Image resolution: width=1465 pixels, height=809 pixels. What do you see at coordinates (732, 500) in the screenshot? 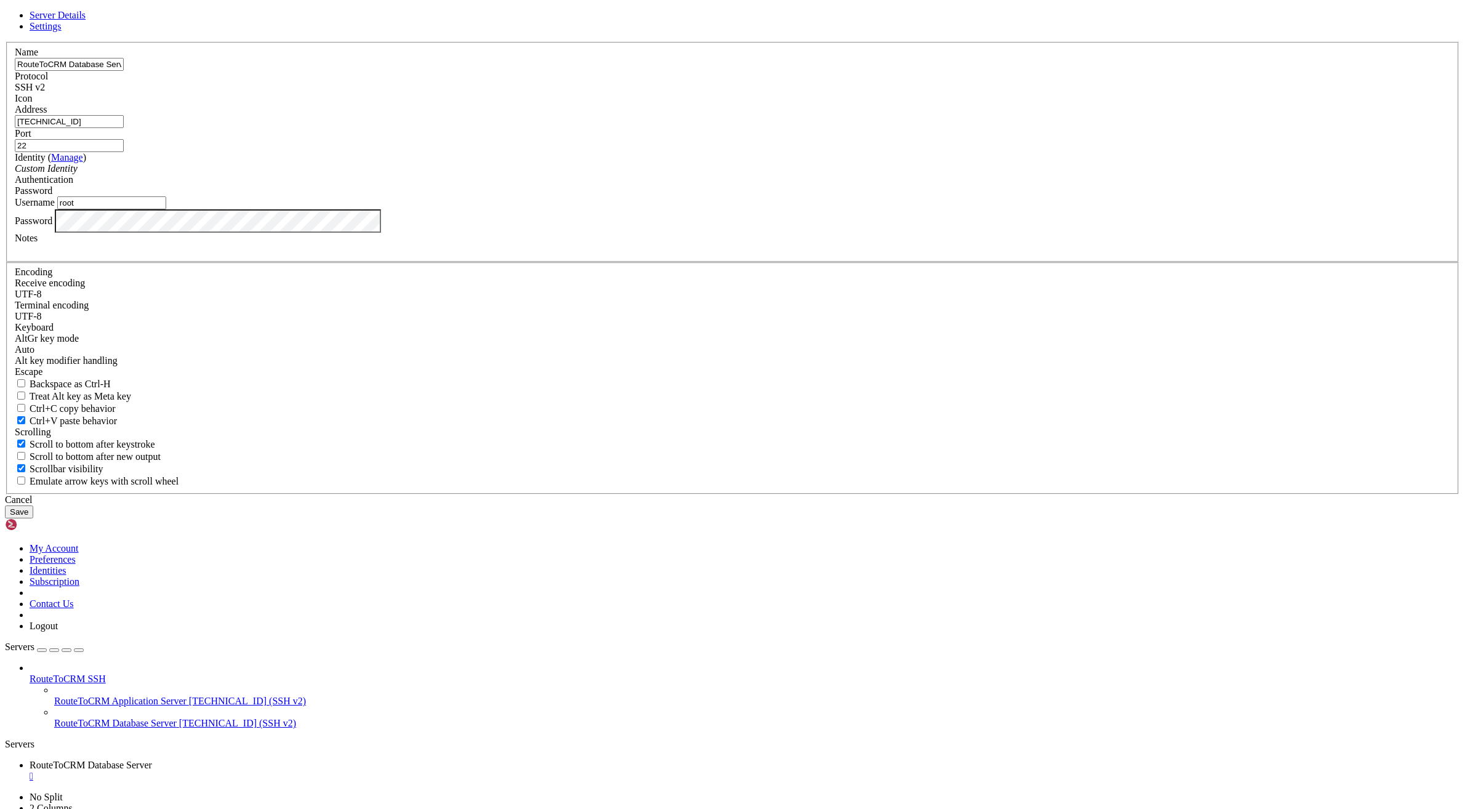
I see `div: Cancel` at bounding box center [732, 500].